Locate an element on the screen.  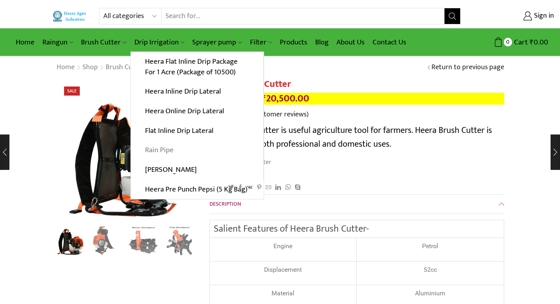
a: Drip Irrigation is located at coordinates (159, 42).